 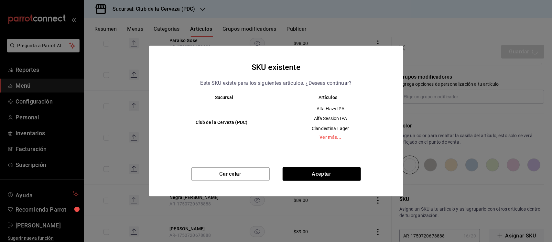 I want to click on h6: Club de la Cerveza (PDC), so click(x=221, y=123).